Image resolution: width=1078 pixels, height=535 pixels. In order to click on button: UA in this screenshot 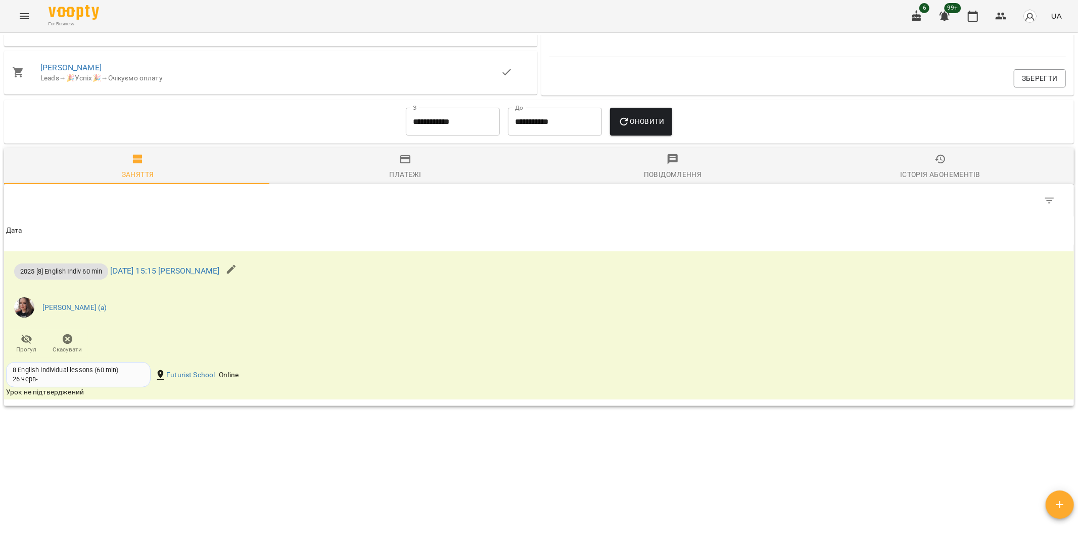, I will do `click(1056, 16)`.